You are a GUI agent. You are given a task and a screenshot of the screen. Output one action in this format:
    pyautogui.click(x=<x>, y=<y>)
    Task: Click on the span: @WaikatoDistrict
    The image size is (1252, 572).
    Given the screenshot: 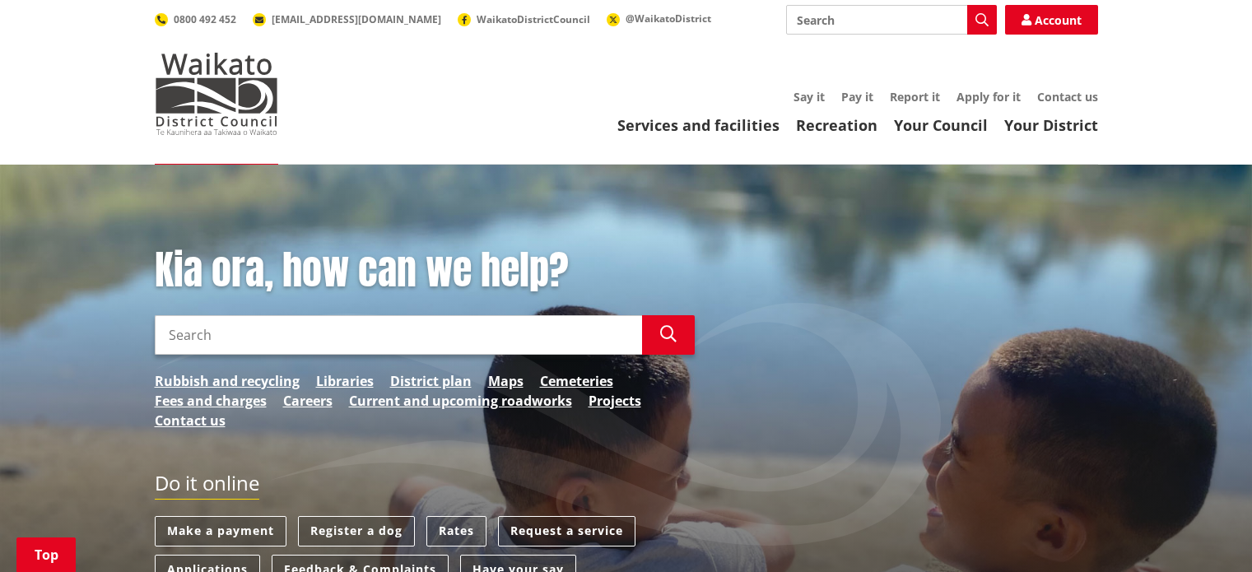 What is the action you would take?
    pyautogui.click(x=668, y=18)
    